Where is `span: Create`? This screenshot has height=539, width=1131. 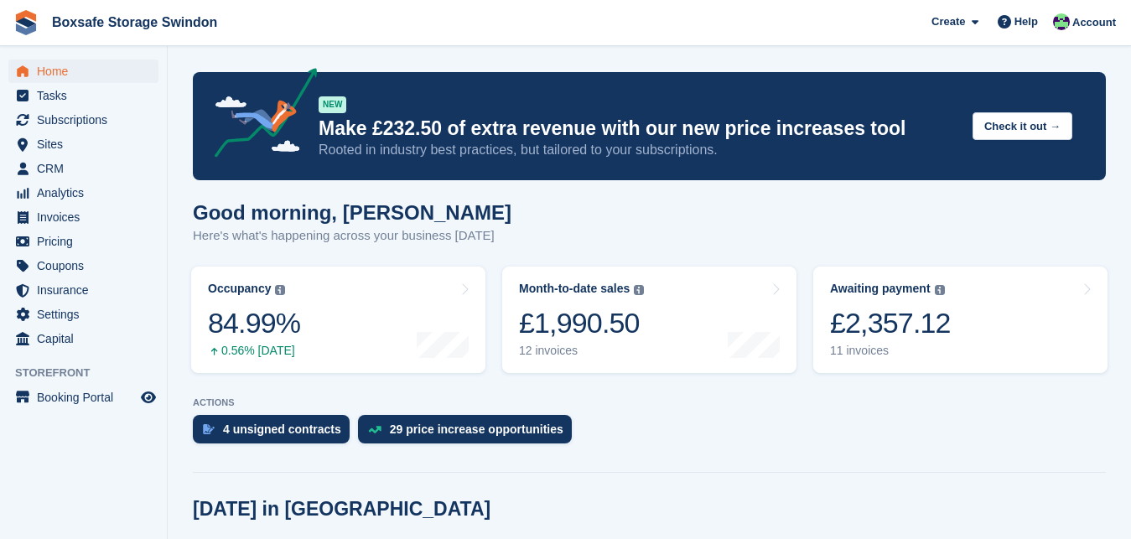
span: Create is located at coordinates (948, 22).